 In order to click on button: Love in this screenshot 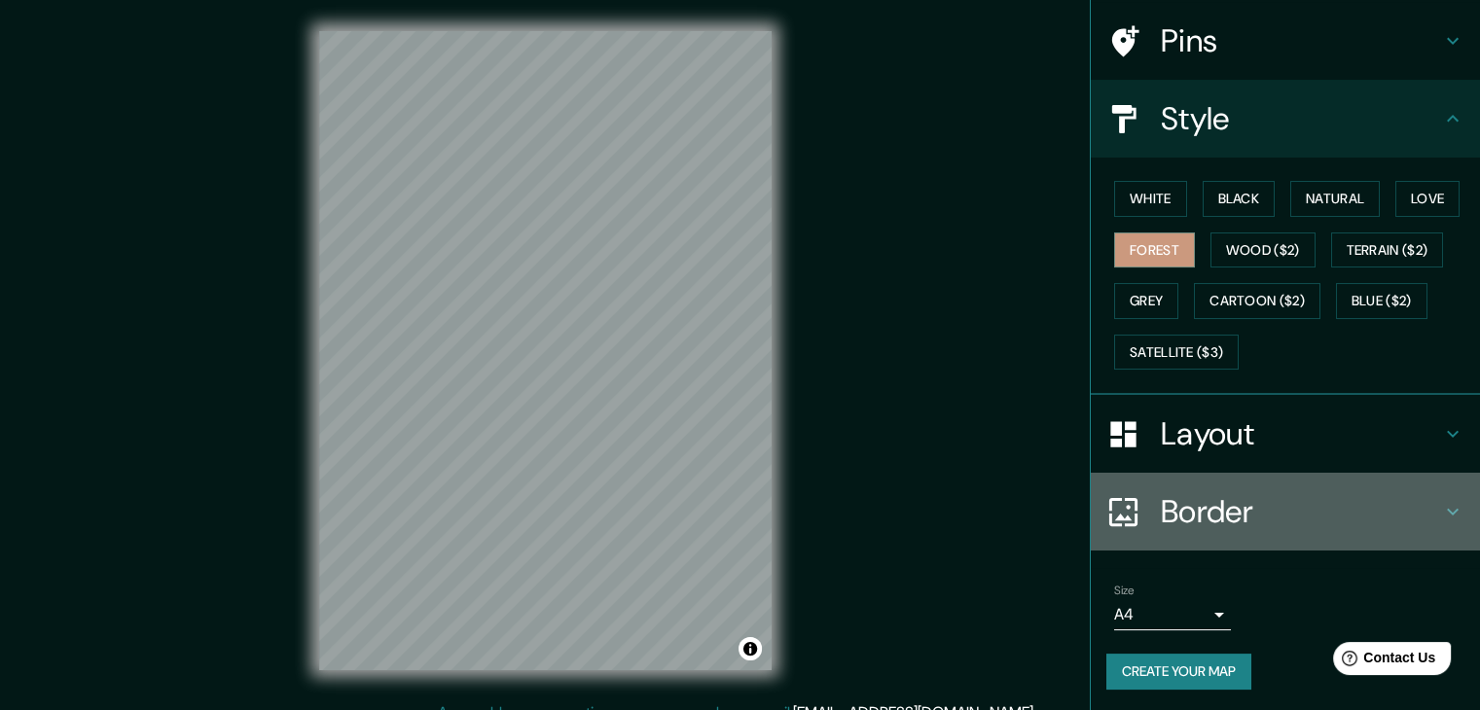, I will do `click(1428, 199)`.